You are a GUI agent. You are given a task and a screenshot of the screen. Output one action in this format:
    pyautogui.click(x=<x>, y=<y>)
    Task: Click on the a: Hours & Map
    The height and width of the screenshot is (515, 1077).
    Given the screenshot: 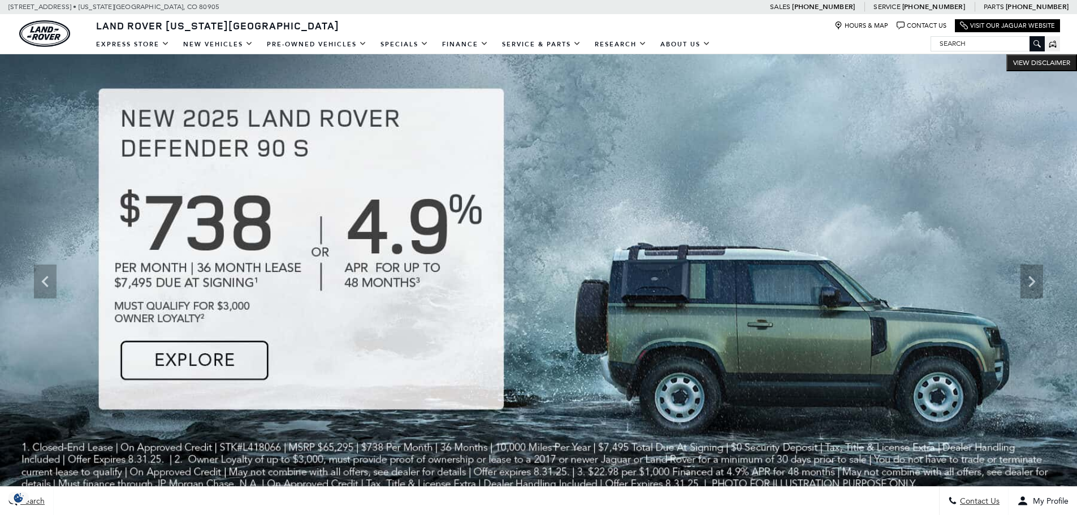 What is the action you would take?
    pyautogui.click(x=861, y=25)
    